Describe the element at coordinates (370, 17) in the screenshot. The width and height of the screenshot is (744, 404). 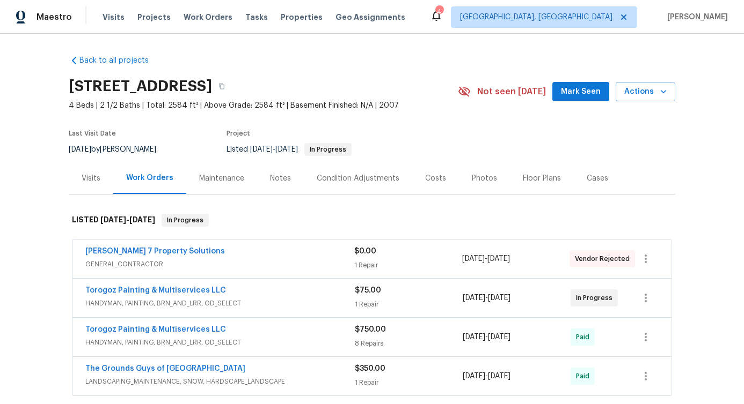
I see `span: Geo Assignments` at that location.